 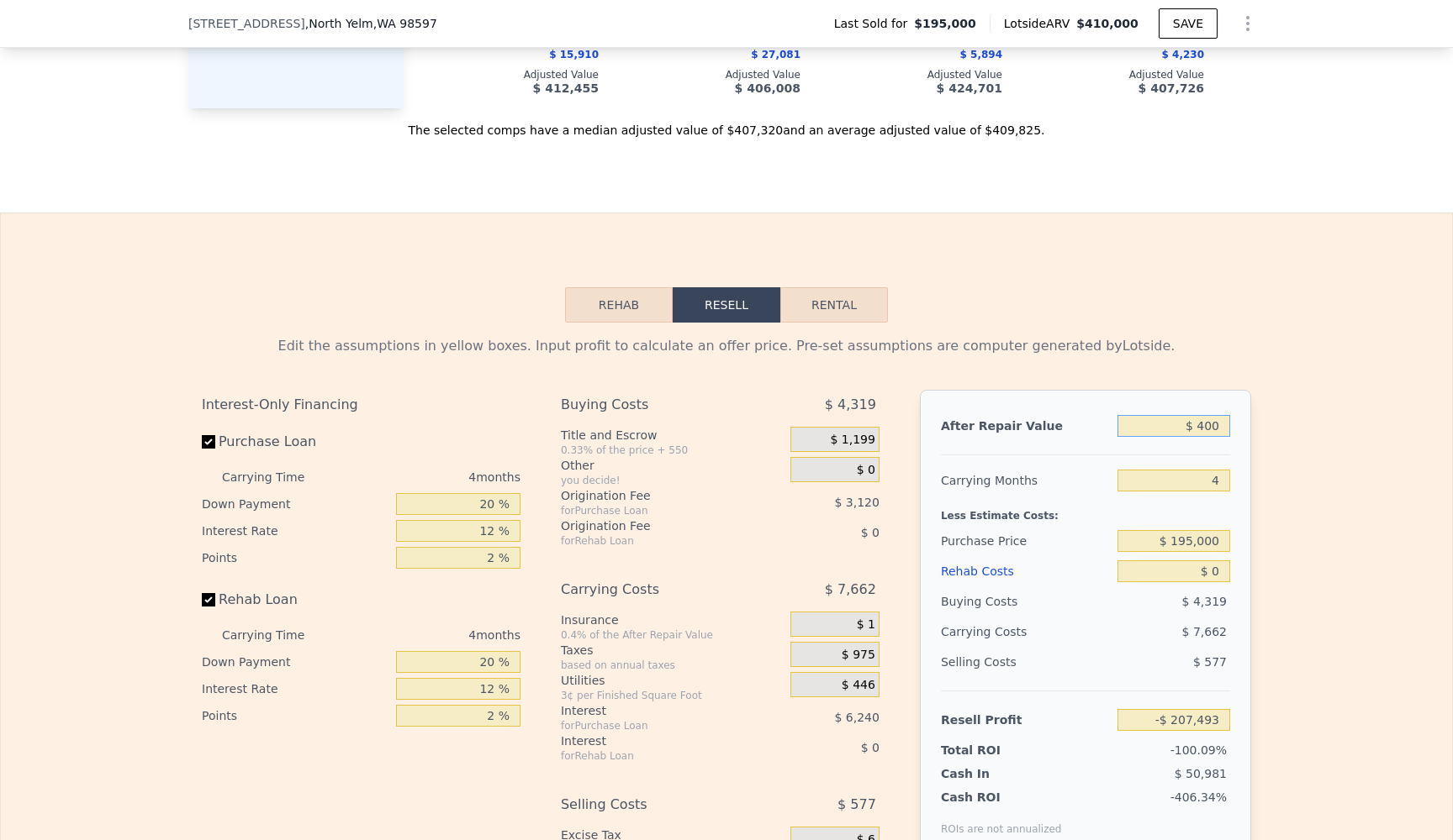 I want to click on span: $ 975, so click(x=858, y=655).